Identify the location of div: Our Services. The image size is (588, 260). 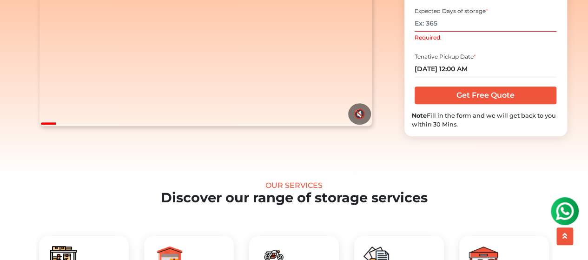
(294, 185).